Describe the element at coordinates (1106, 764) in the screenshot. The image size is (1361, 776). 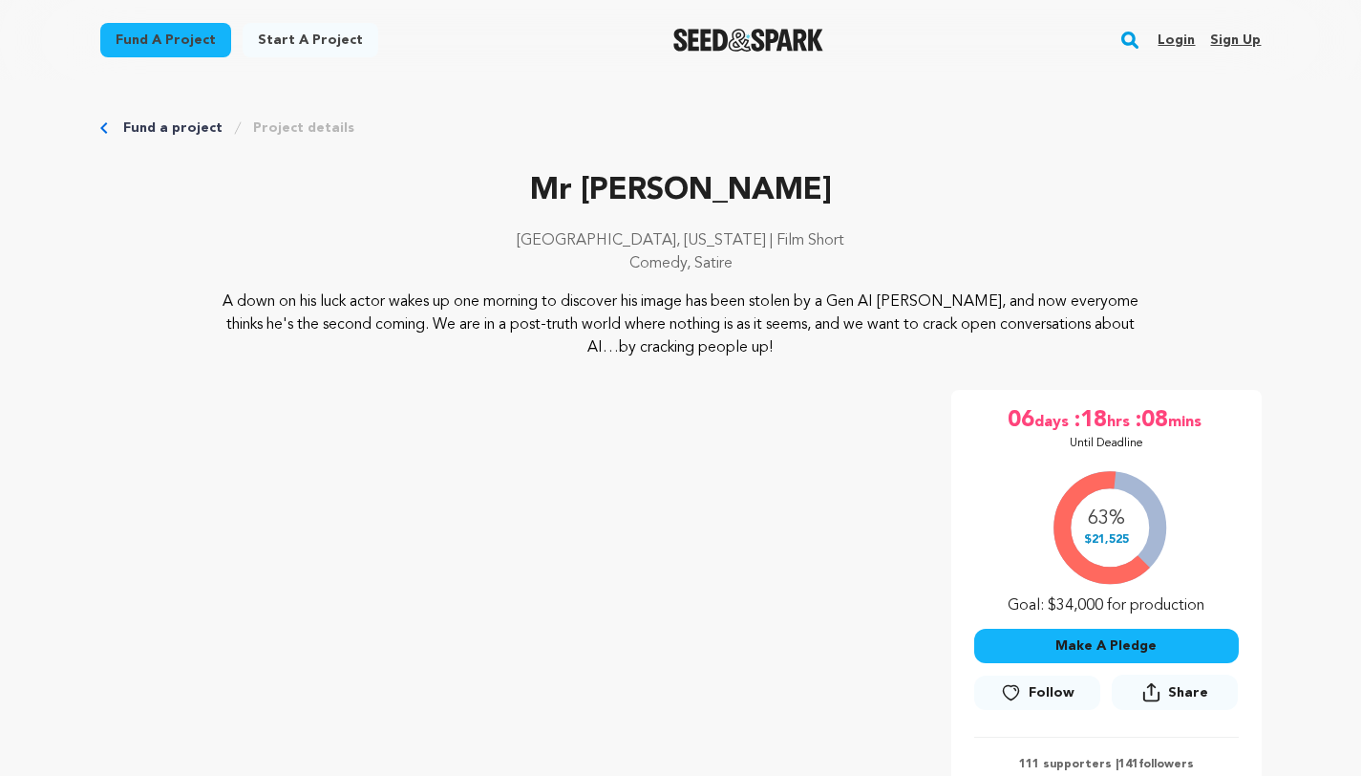
I see `p: 111 supporters | followers` at that location.